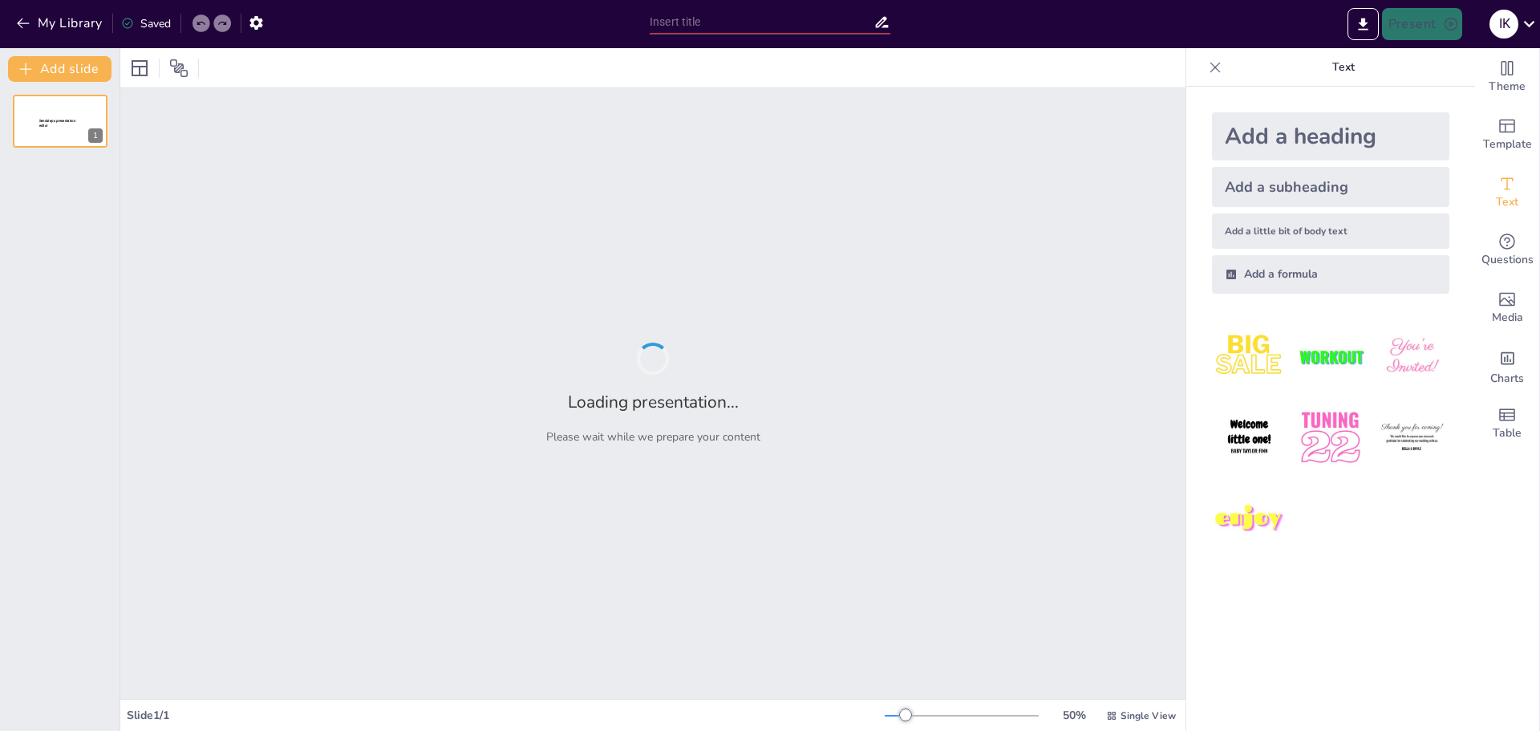  What do you see at coordinates (1504, 24) in the screenshot?
I see `button: i k` at bounding box center [1504, 24].